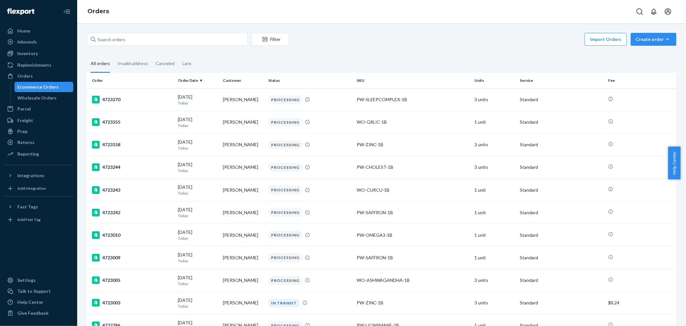 This screenshot has width=686, height=326. Describe the element at coordinates (187, 63) in the screenshot. I see `div: Late` at that location.